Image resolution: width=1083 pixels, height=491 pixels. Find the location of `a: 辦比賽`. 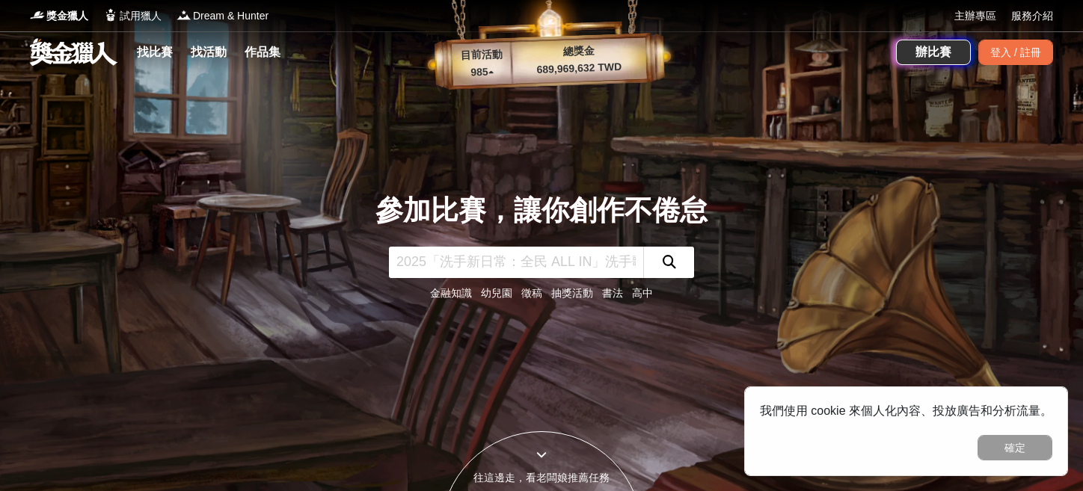

a: 辦比賽 is located at coordinates (933, 52).